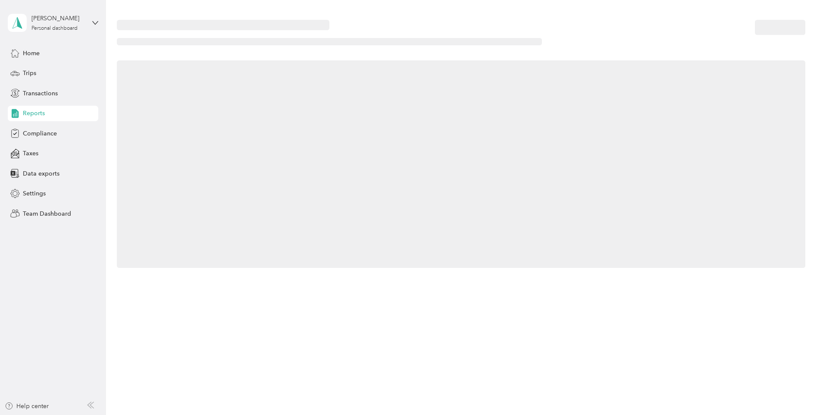  I want to click on button: Help center, so click(27, 406).